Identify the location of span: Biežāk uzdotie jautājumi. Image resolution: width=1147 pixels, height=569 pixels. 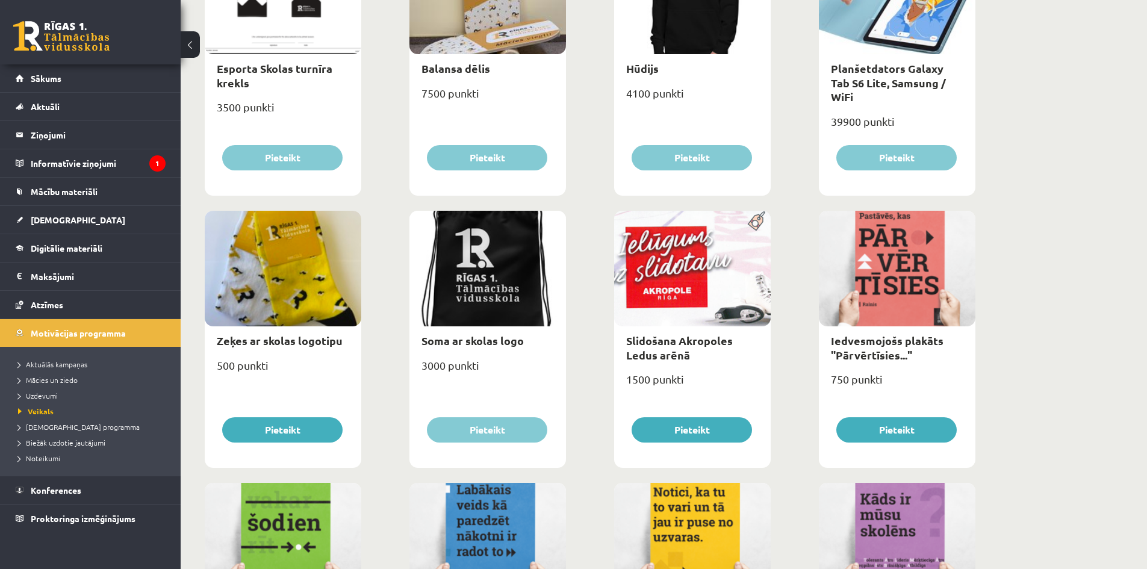
(61, 442).